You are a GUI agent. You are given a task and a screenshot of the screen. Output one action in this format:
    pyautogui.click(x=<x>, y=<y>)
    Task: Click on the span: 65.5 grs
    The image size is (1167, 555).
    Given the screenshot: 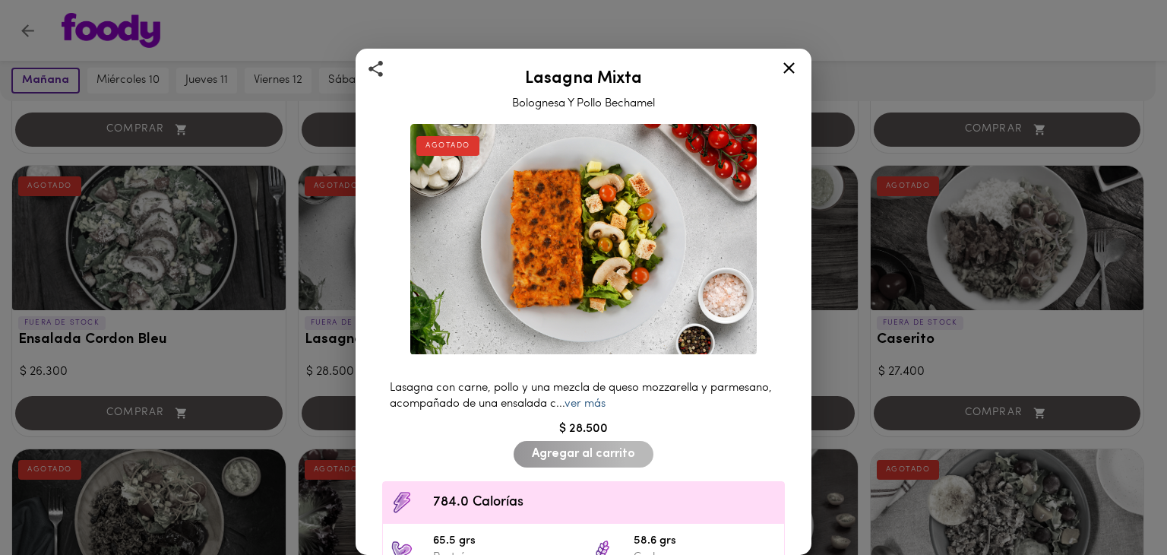 What is the action you would take?
    pyautogui.click(x=504, y=541)
    